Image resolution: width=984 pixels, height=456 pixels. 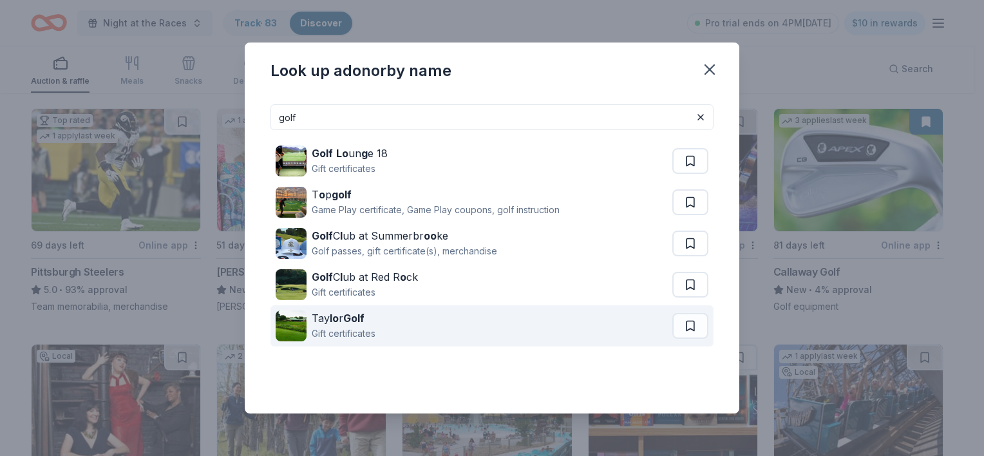 I want to click on div: Golf passes, gift certificate(s), merchandise, so click(x=404, y=251).